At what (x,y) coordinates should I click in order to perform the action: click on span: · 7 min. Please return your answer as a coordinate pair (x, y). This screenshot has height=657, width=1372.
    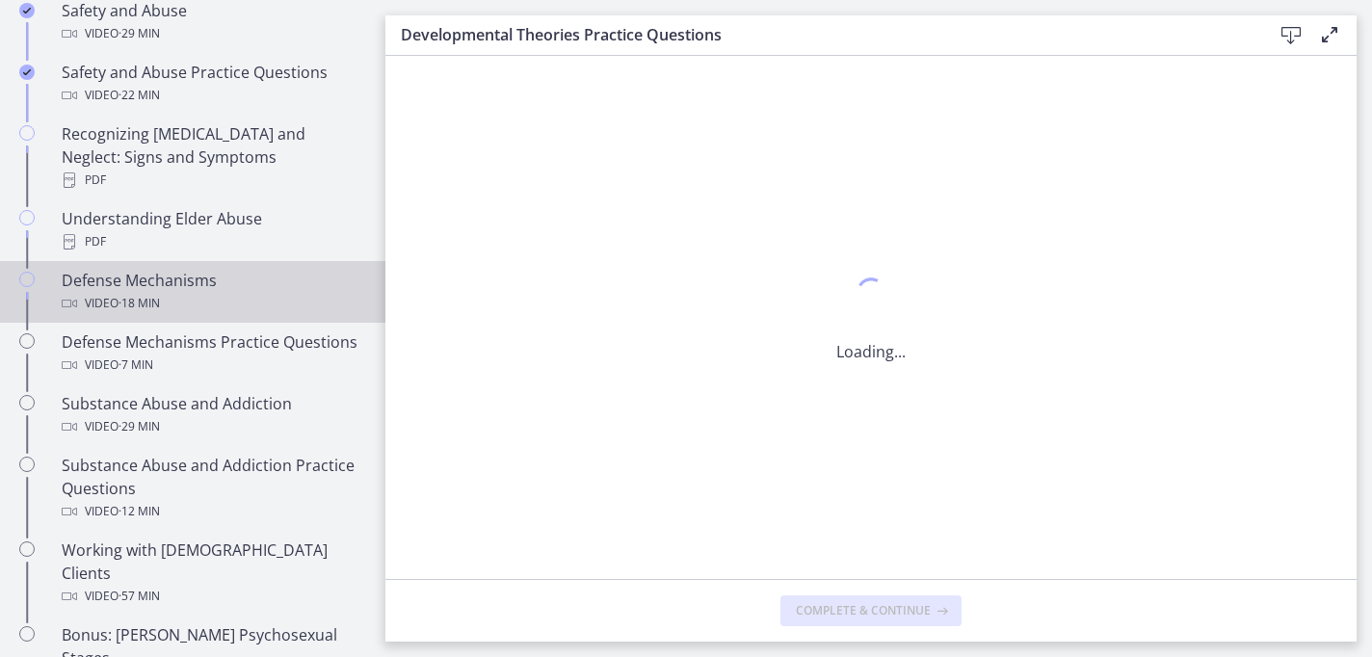
    Looking at the image, I should click on (136, 365).